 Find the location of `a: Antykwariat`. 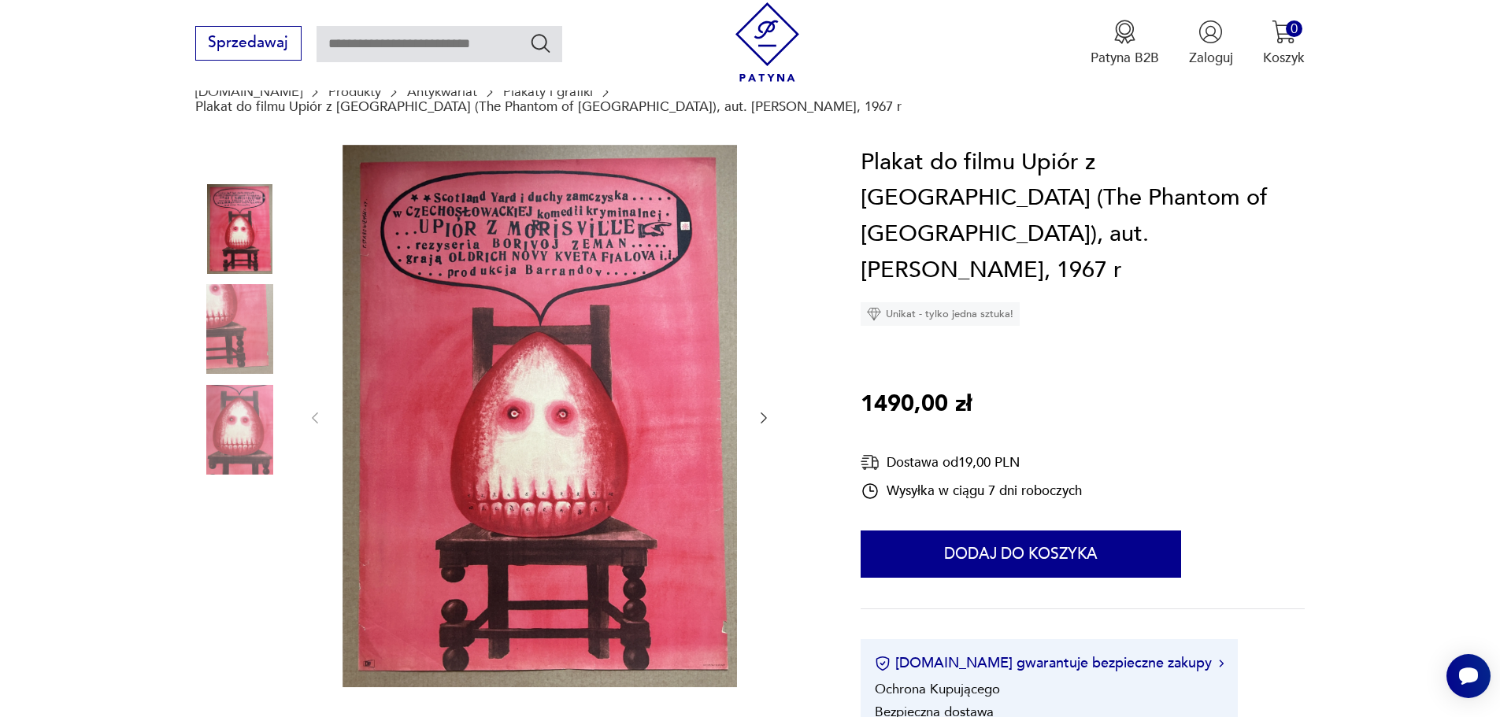

a: Antykwariat is located at coordinates (442, 91).